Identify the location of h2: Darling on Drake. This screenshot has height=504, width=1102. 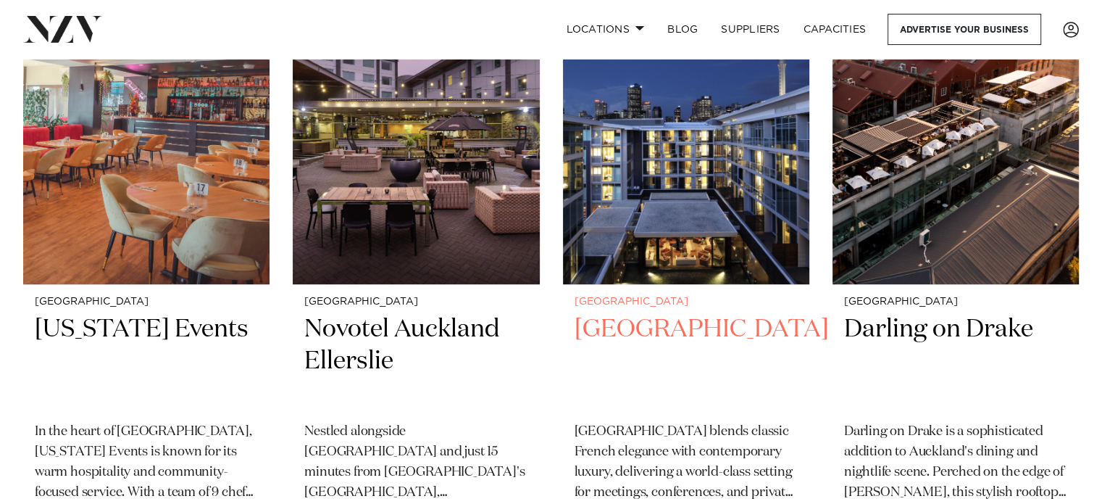
(956, 362).